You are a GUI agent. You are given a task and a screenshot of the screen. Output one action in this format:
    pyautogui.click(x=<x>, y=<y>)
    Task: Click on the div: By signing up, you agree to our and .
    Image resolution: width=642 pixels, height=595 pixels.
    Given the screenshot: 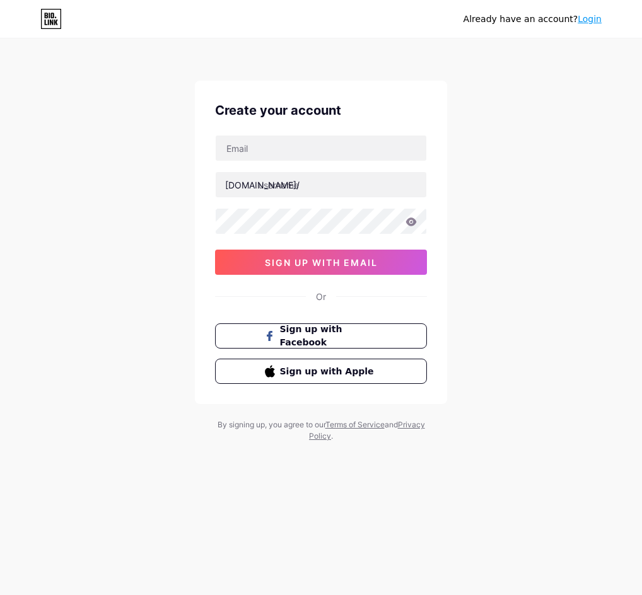 What is the action you would take?
    pyautogui.click(x=321, y=431)
    